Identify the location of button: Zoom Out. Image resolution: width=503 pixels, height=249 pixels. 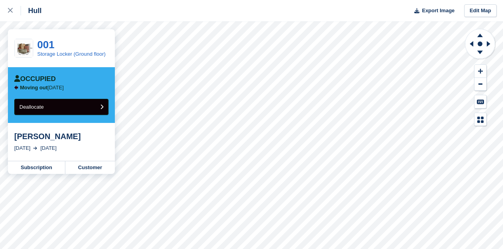
(480, 84).